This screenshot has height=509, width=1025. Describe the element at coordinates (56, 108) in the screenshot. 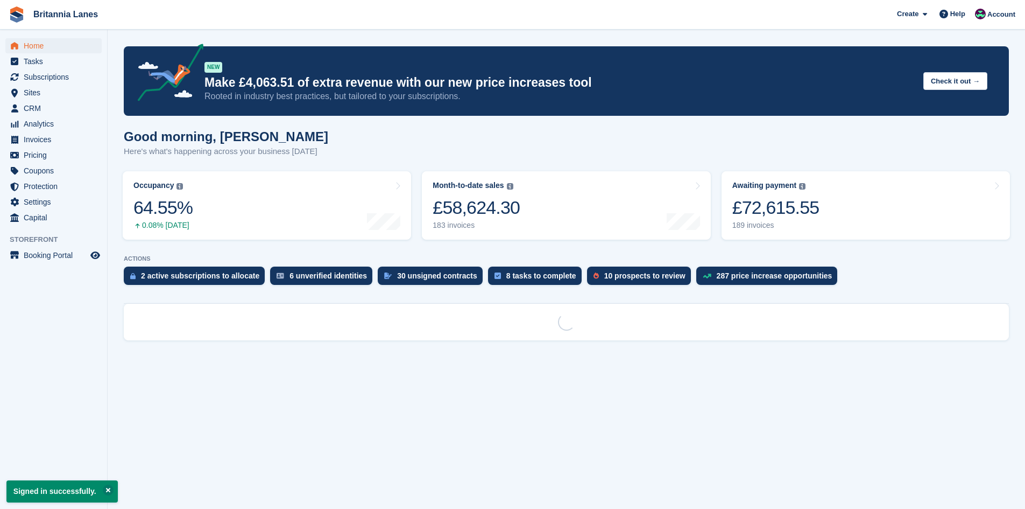

I see `span: CRM` at that location.